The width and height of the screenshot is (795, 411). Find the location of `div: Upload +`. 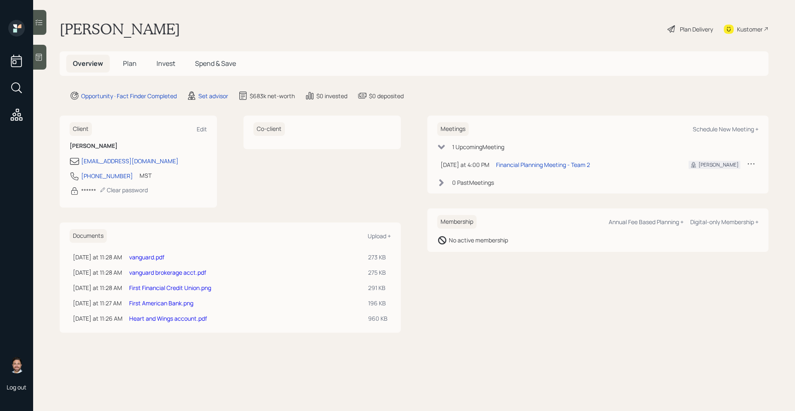

div: Upload + is located at coordinates (379, 236).